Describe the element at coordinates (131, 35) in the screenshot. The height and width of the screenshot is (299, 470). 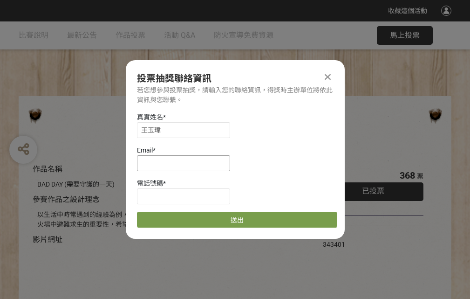
I see `a: 作品投票` at that location.